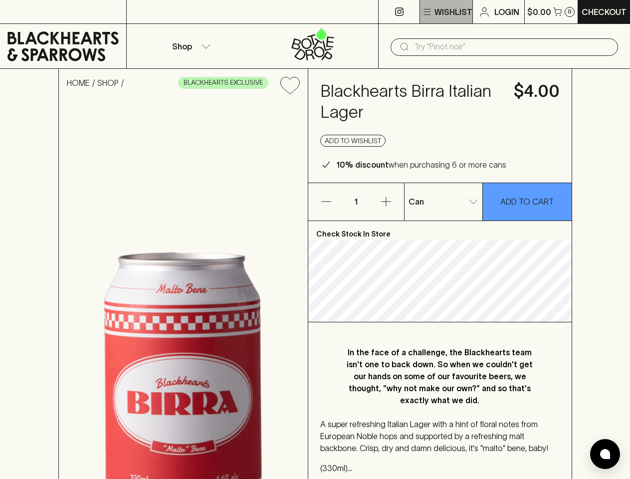  What do you see at coordinates (223, 83) in the screenshot?
I see `span: BLACKHEARTS EXCLUSIVE` at bounding box center [223, 83].